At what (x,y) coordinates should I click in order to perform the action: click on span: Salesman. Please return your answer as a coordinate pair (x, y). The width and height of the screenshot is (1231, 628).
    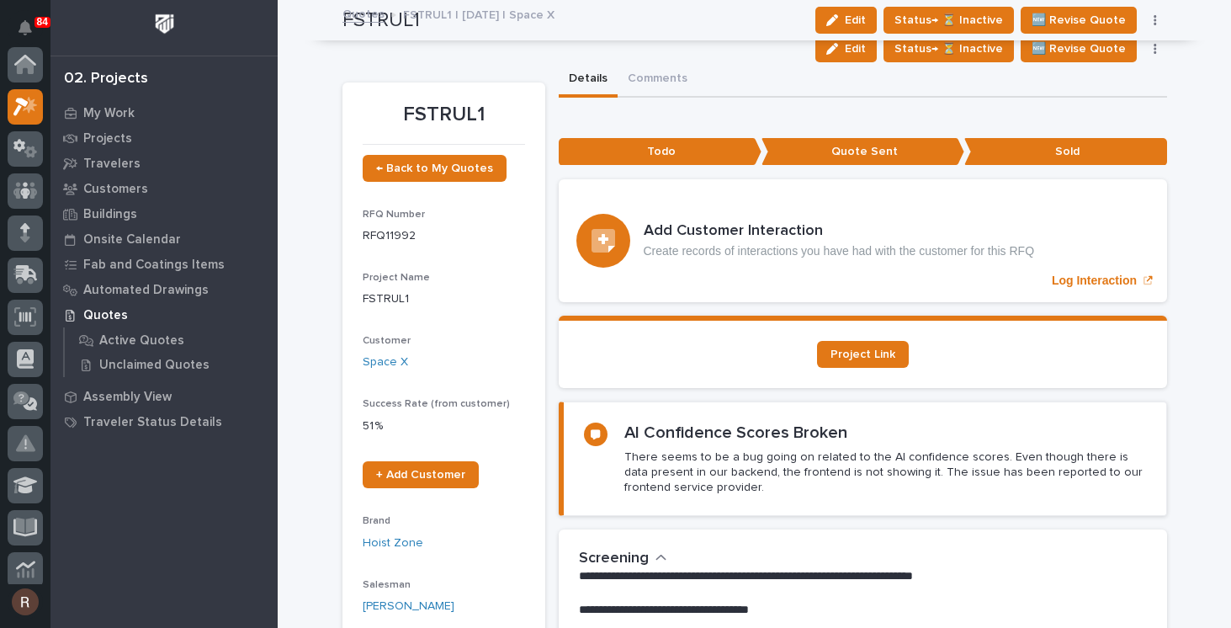
    Looking at the image, I should click on (386, 585).